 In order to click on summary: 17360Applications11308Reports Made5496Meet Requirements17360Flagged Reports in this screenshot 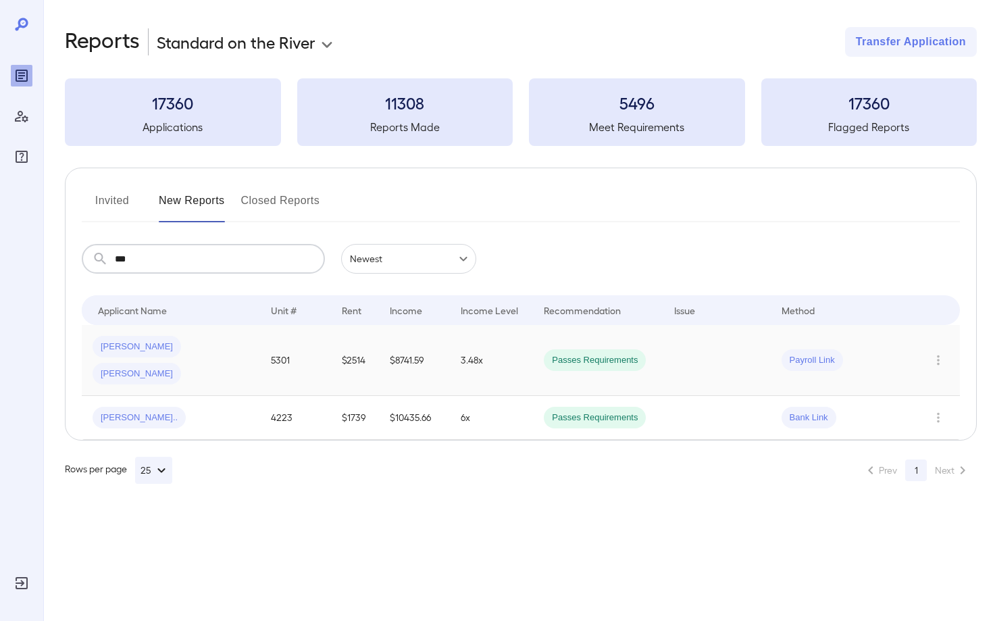, I will do `click(521, 112)`.